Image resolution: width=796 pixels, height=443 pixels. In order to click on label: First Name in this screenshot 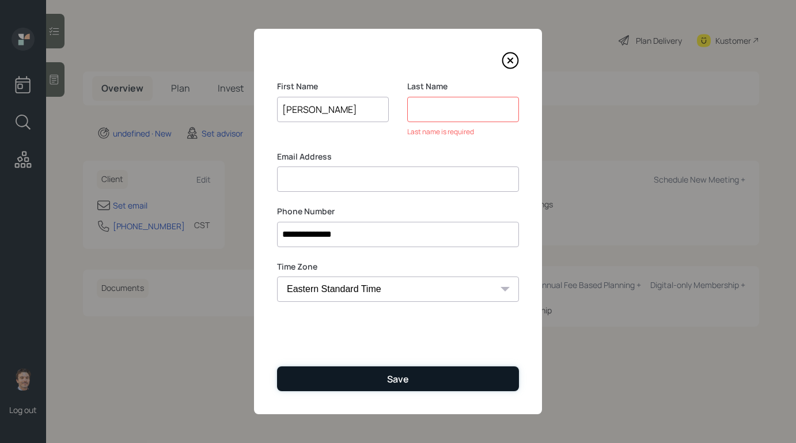, I will do `click(333, 86)`.